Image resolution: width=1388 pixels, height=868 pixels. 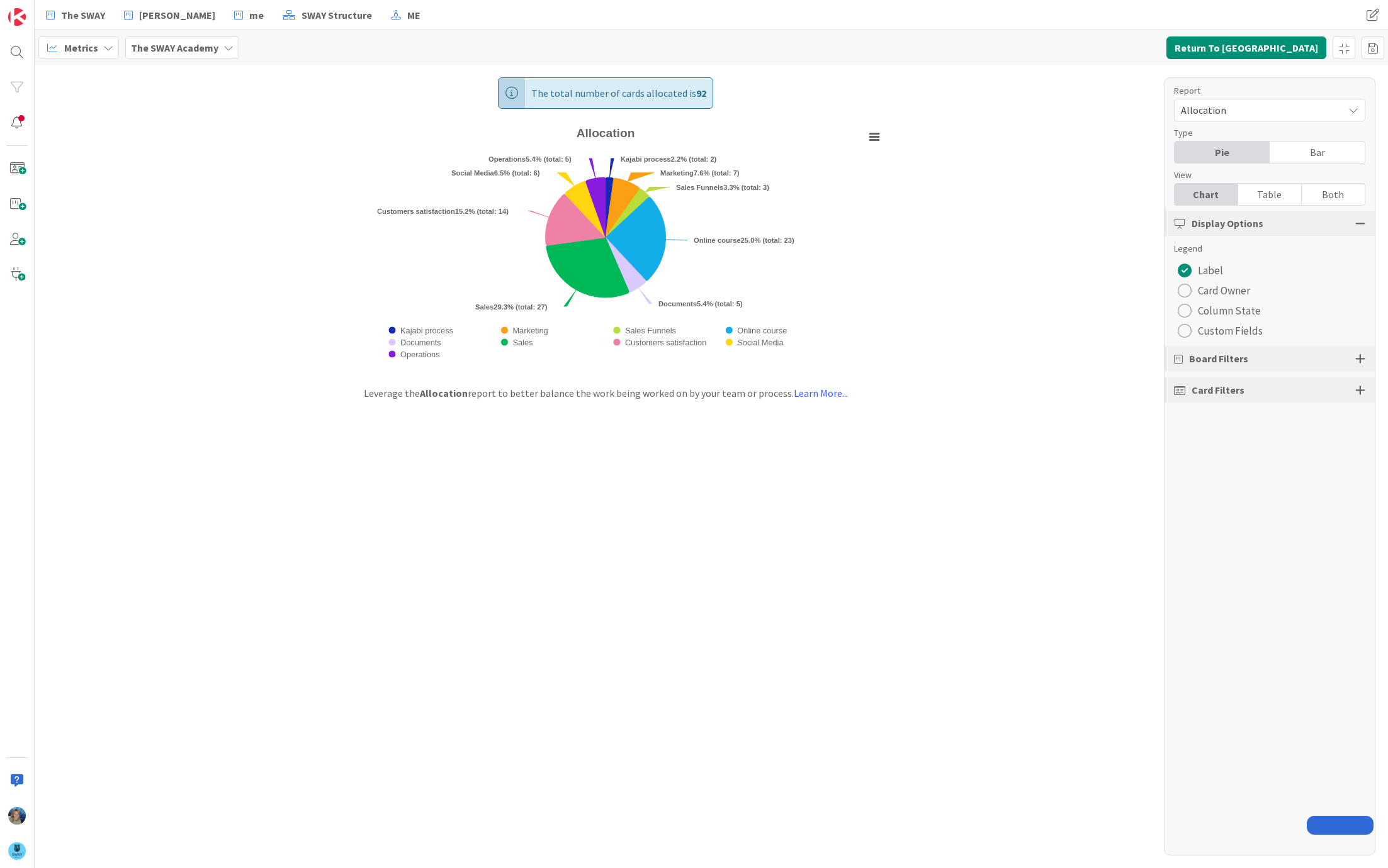 What do you see at coordinates (605, 133) in the screenshot?
I see `text: Allocation` at bounding box center [605, 133].